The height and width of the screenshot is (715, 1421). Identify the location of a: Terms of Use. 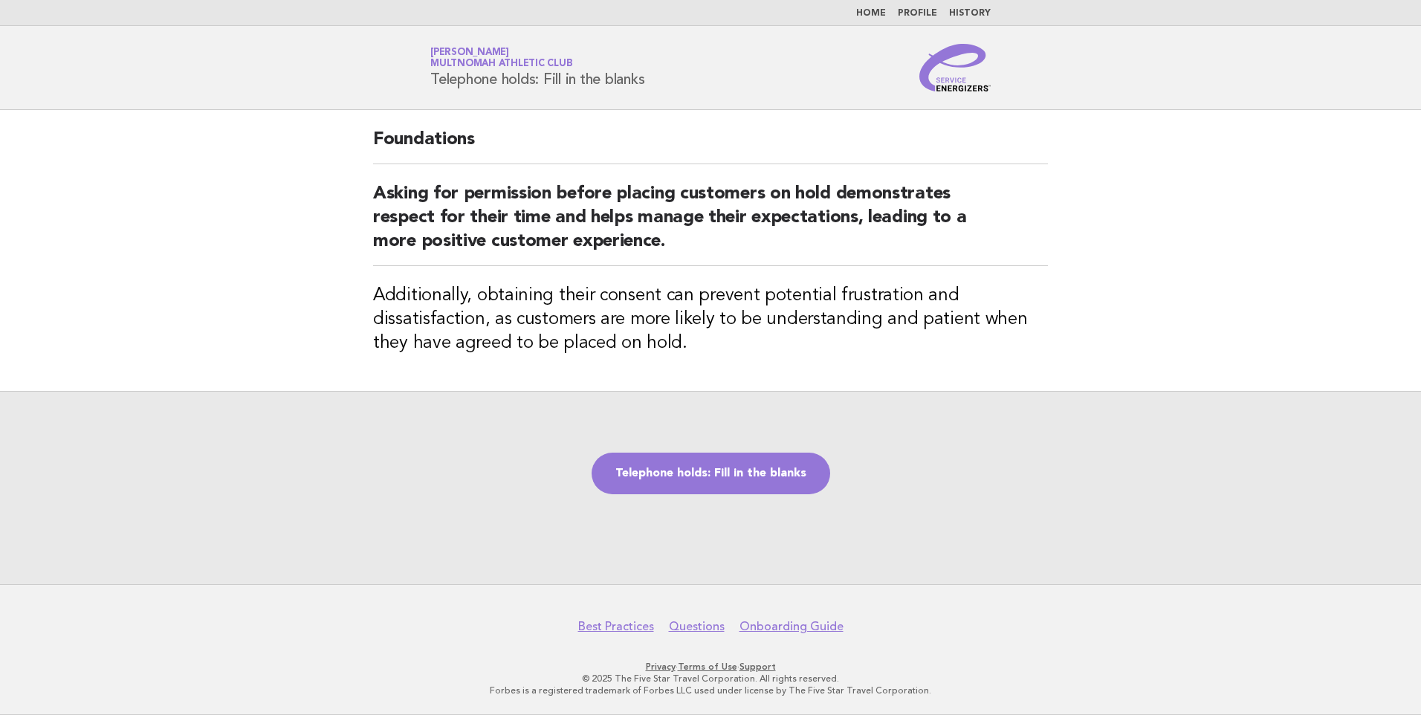
(708, 667).